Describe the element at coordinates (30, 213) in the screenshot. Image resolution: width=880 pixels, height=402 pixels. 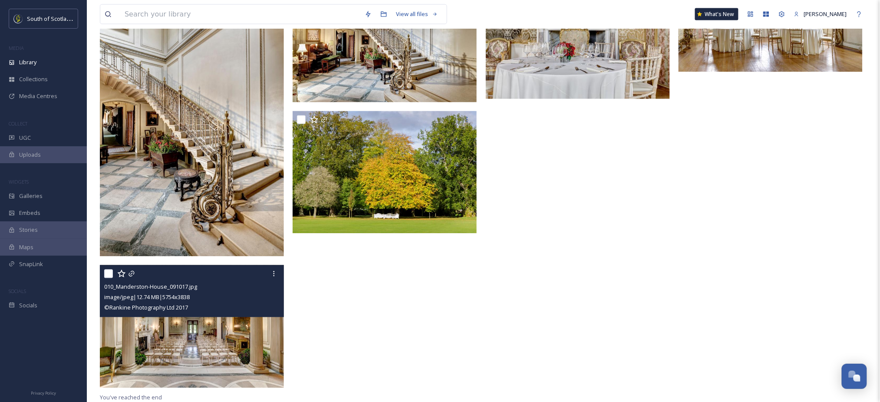
I see `span: Embeds` at that location.